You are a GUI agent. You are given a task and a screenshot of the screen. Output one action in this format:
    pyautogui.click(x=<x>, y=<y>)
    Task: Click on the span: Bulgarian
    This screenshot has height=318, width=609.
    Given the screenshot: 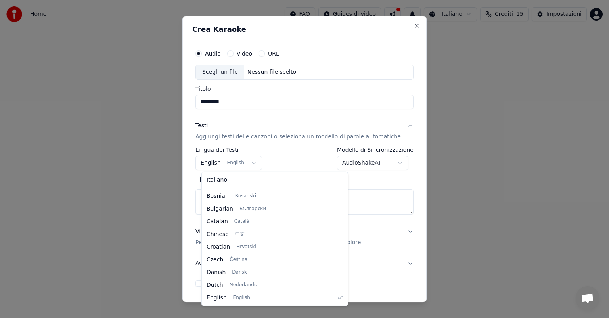 What is the action you would take?
    pyautogui.click(x=220, y=209)
    